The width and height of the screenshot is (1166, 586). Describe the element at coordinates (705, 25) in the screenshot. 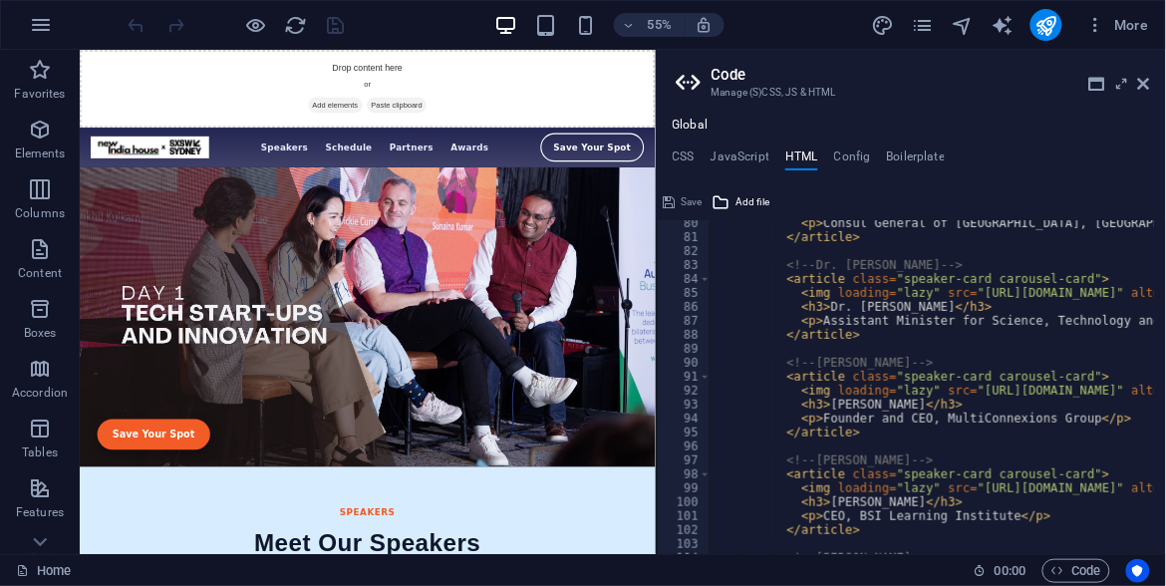

I see `i: On resize automatically adjust zoom level to fit chosen device.` at that location.